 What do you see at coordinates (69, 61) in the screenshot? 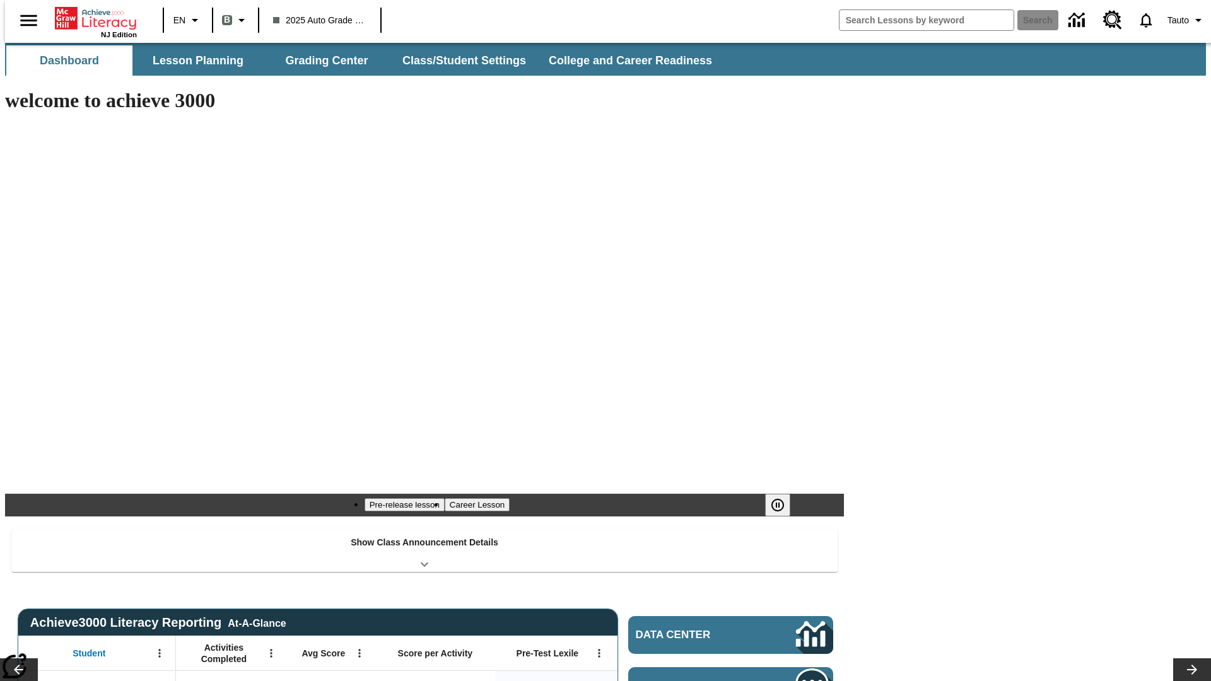
I see `button: Dashboard` at bounding box center [69, 61].